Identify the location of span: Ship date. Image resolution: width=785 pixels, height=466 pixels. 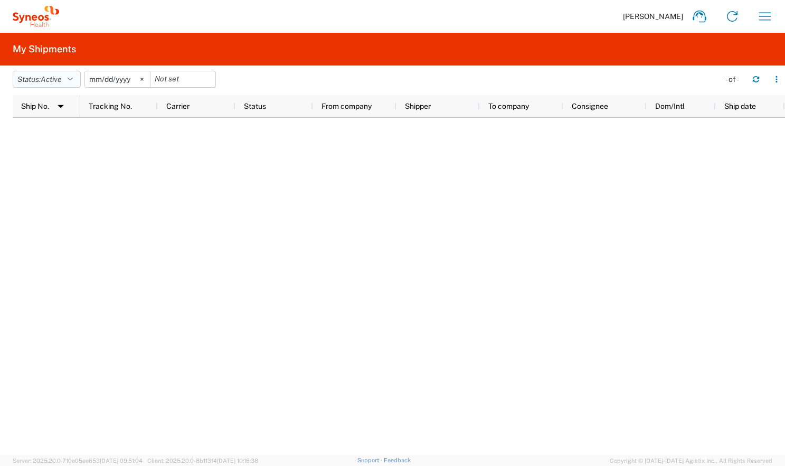
(740, 106).